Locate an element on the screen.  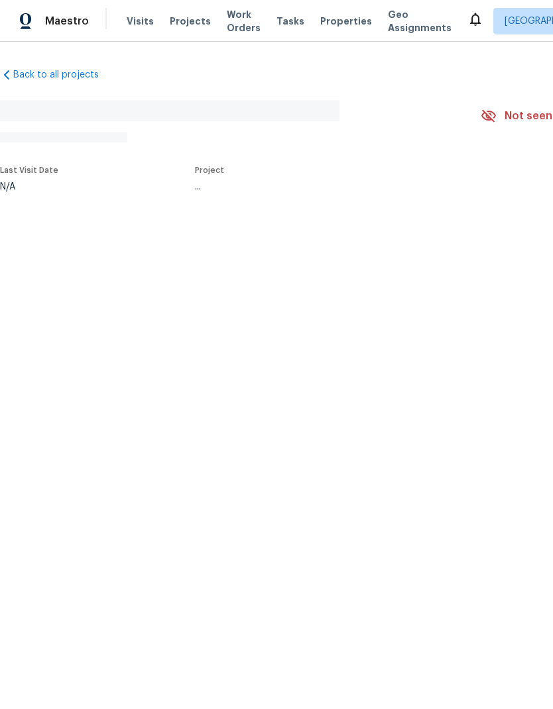
span: Projects is located at coordinates (190, 21).